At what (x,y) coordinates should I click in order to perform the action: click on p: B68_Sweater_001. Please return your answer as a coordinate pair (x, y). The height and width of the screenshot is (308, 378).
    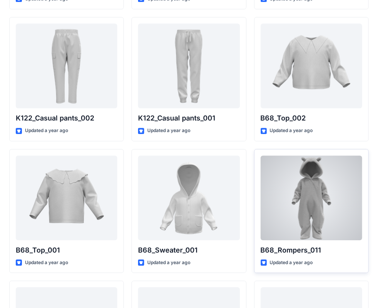
    Looking at the image, I should click on (189, 250).